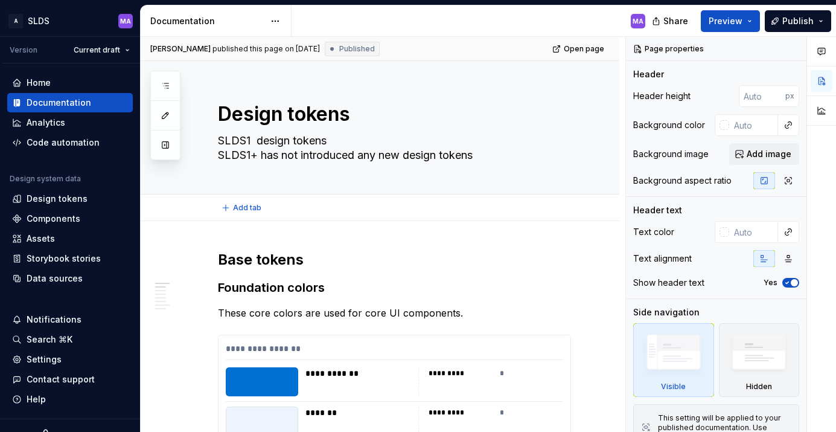  What do you see at coordinates (39, 83) in the screenshot?
I see `div: Home` at bounding box center [39, 83].